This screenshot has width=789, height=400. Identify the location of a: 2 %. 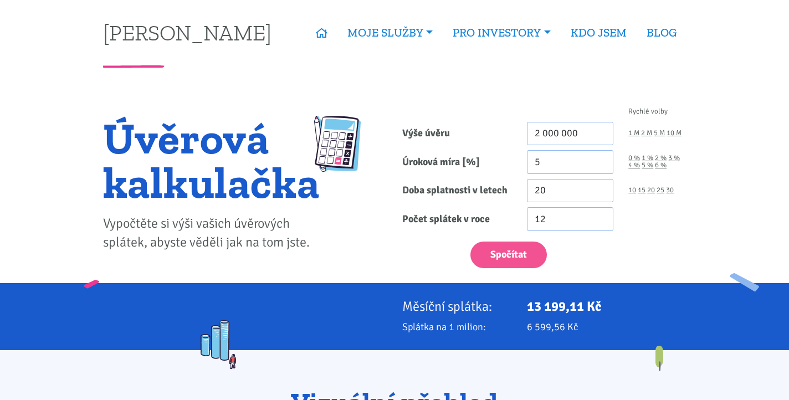
(660, 158).